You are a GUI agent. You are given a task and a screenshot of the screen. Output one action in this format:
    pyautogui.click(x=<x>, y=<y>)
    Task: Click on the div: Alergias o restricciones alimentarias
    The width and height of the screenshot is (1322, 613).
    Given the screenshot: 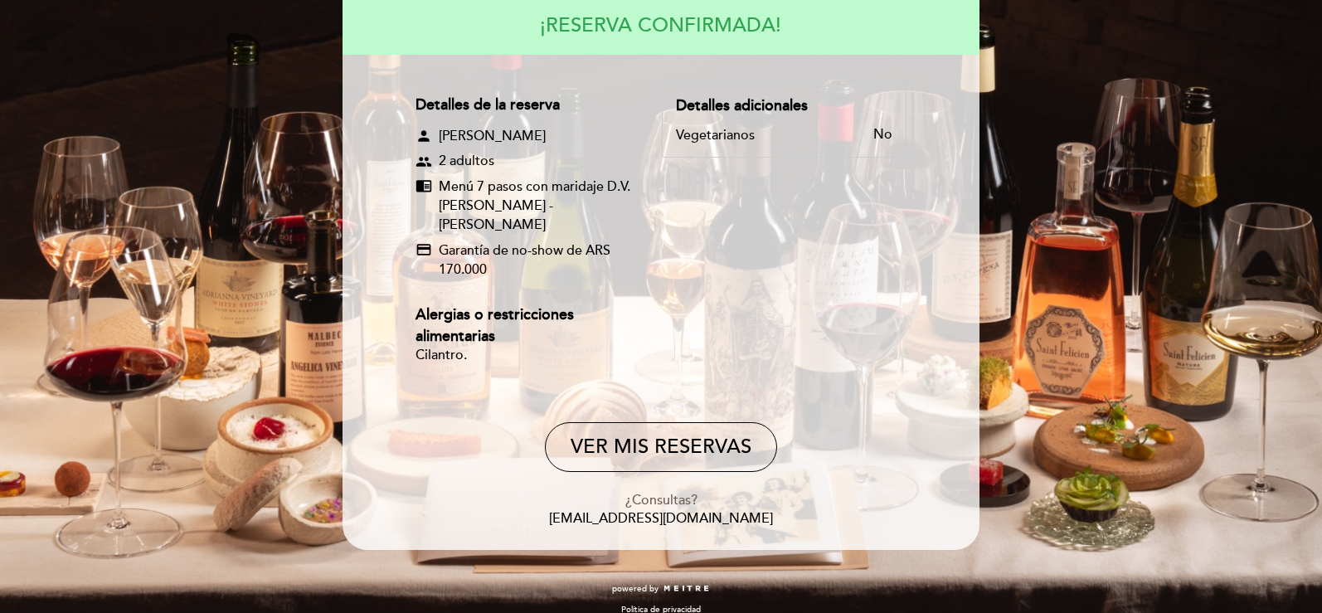 What is the action you would take?
    pyautogui.click(x=523, y=325)
    